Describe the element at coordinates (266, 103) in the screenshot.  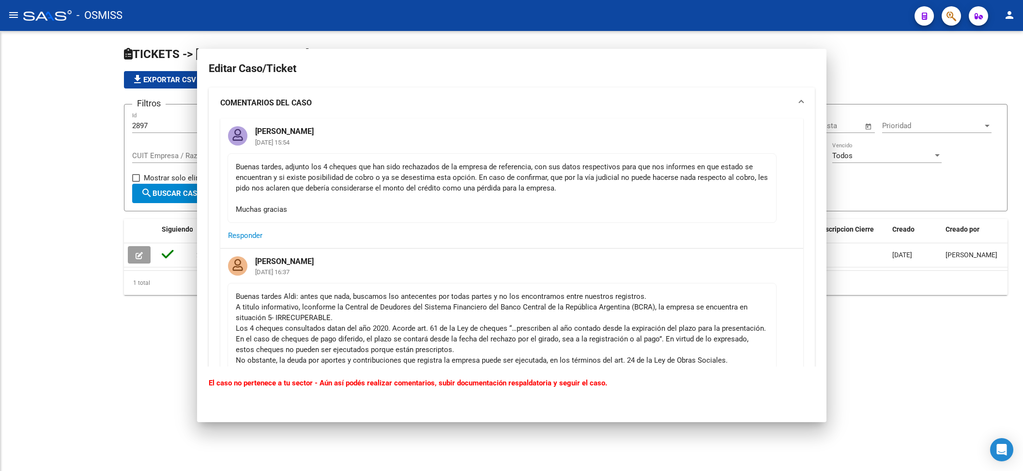
I see `strong: COMENTARIOS DEL CASO` at that location.